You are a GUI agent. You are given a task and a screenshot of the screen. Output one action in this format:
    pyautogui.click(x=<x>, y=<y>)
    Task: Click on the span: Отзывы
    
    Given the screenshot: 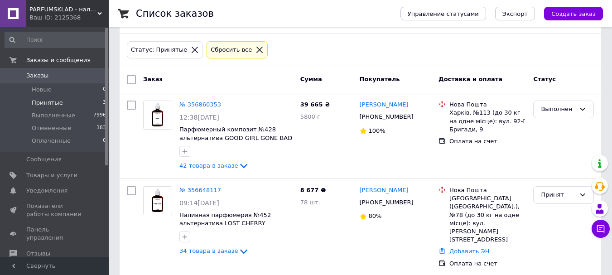 What is the action you would take?
    pyautogui.click(x=38, y=254)
    